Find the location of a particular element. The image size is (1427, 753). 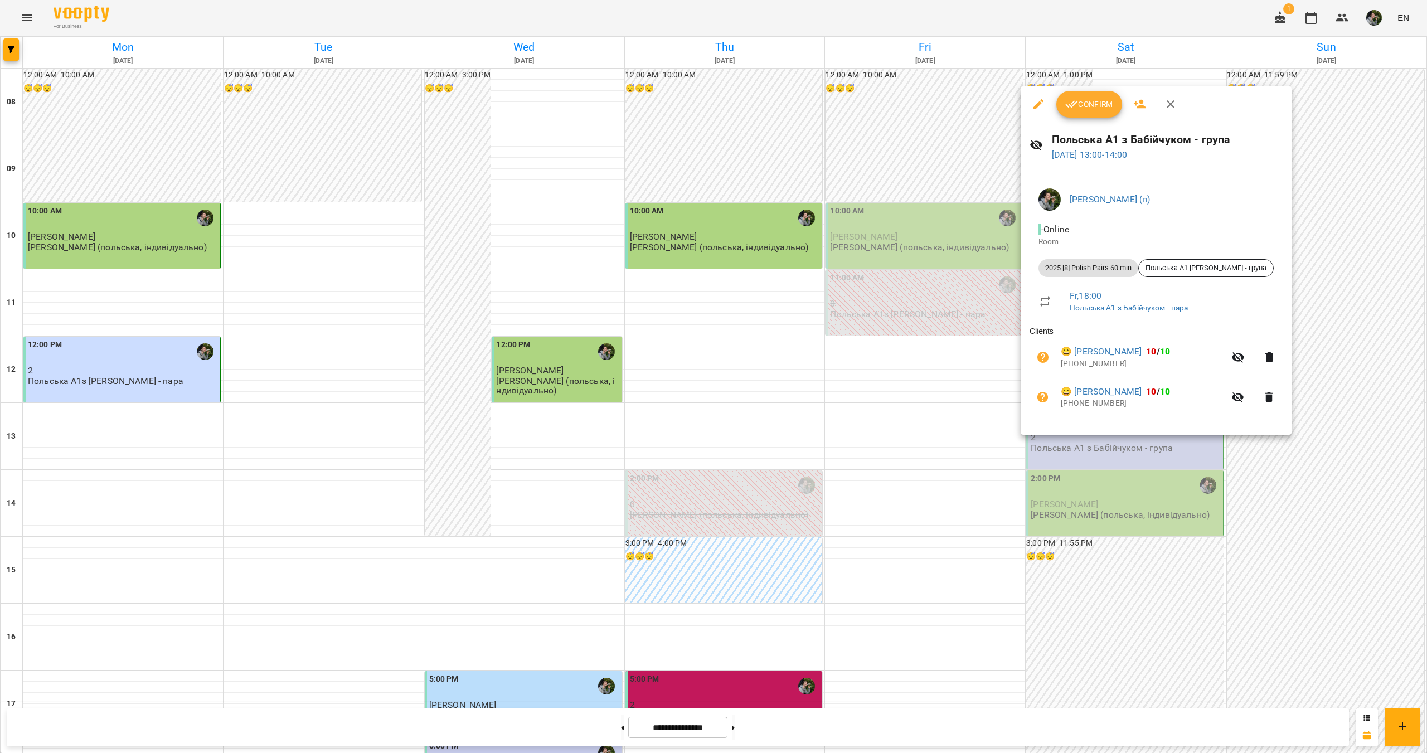

span: Confirm is located at coordinates (1089, 104).